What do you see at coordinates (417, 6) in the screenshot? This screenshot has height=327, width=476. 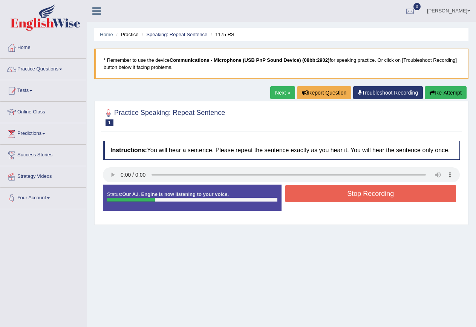 I see `span: 0` at bounding box center [417, 6].